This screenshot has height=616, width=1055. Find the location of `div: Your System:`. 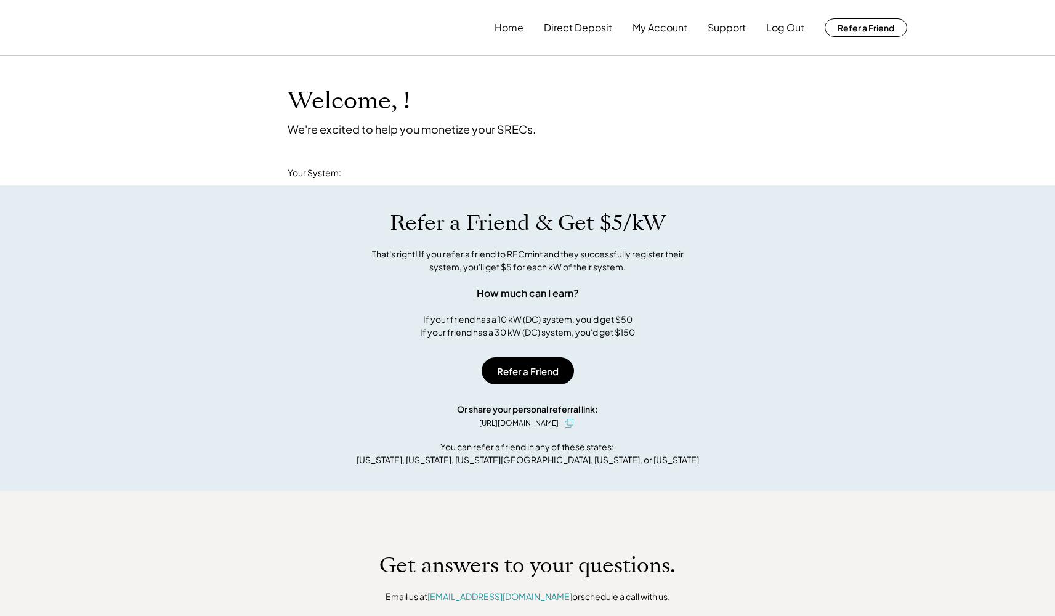

div: Your System: is located at coordinates (314, 173).